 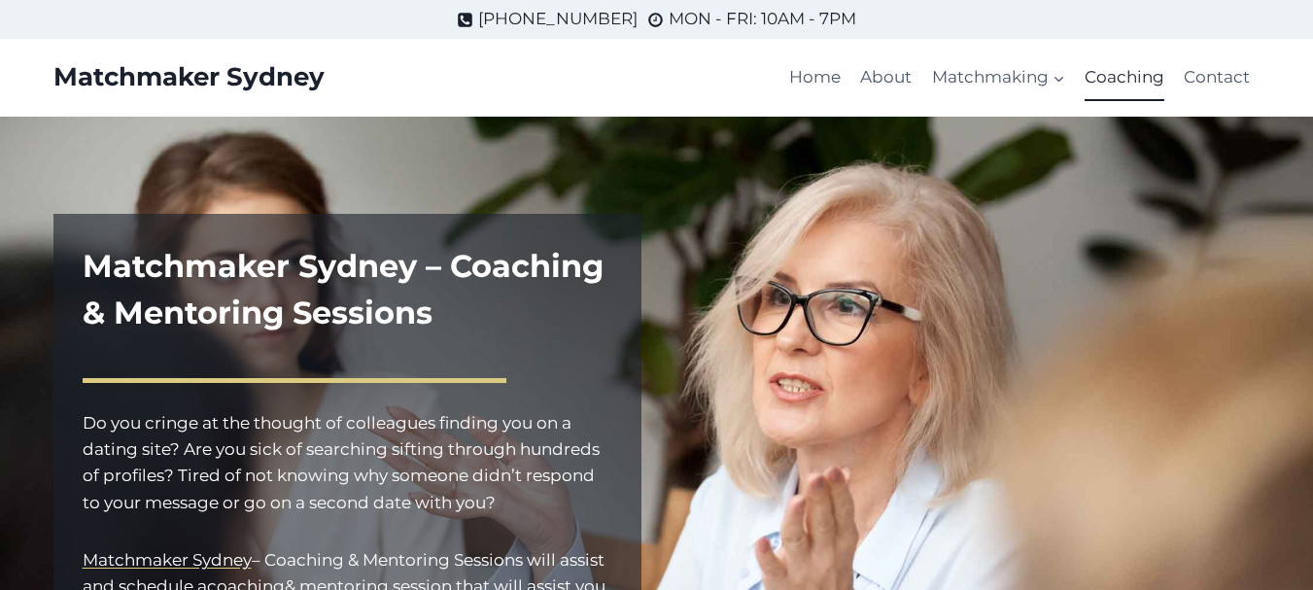 I want to click on nav: Primary, so click(x=1019, y=78).